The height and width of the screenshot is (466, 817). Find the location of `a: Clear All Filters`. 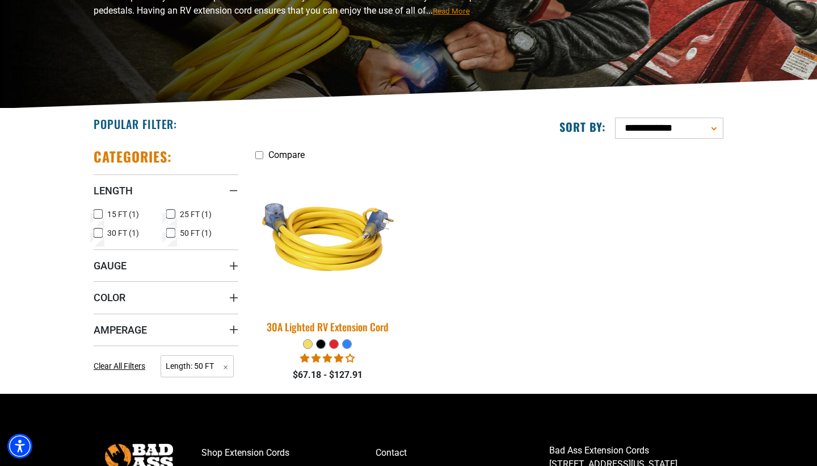

a: Clear All Filters is located at coordinates (121, 366).